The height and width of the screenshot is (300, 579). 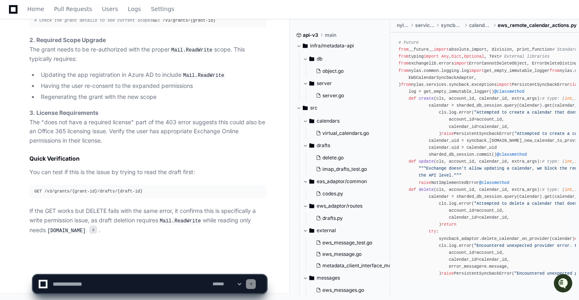 What do you see at coordinates (65, 72) in the screenshot?
I see `div: We're available if you need us!` at bounding box center [65, 72].